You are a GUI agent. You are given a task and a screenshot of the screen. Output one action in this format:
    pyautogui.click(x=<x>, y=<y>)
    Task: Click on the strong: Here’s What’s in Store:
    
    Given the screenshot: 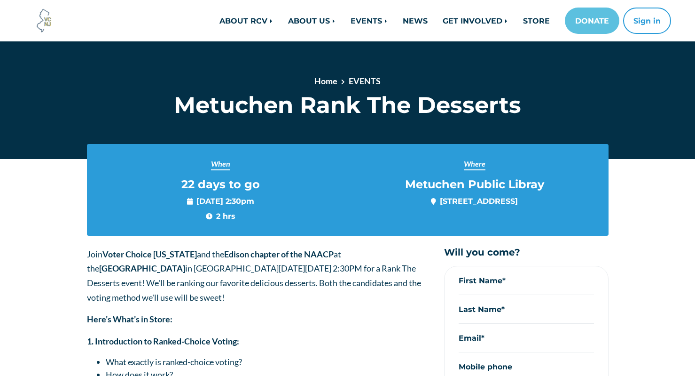 What is the action you would take?
    pyautogui.click(x=130, y=319)
    